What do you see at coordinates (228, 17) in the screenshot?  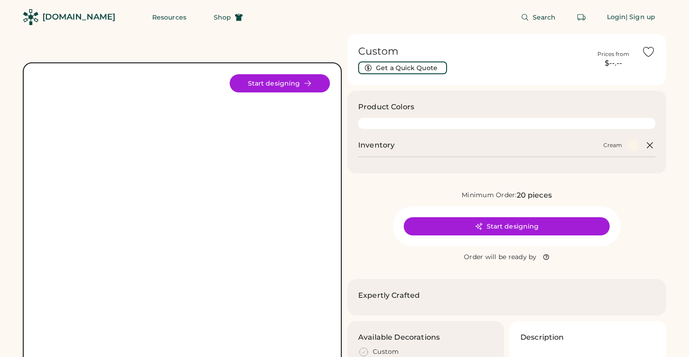 I see `button: Shop` at bounding box center [228, 17].